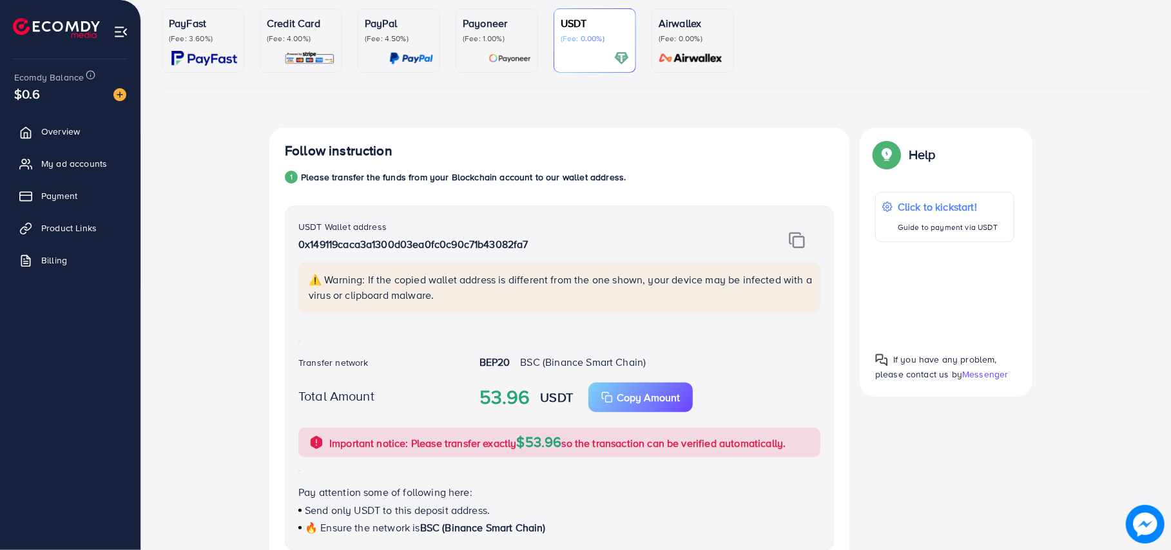  What do you see at coordinates (985, 374) in the screenshot?
I see `span: Messenger` at bounding box center [985, 374].